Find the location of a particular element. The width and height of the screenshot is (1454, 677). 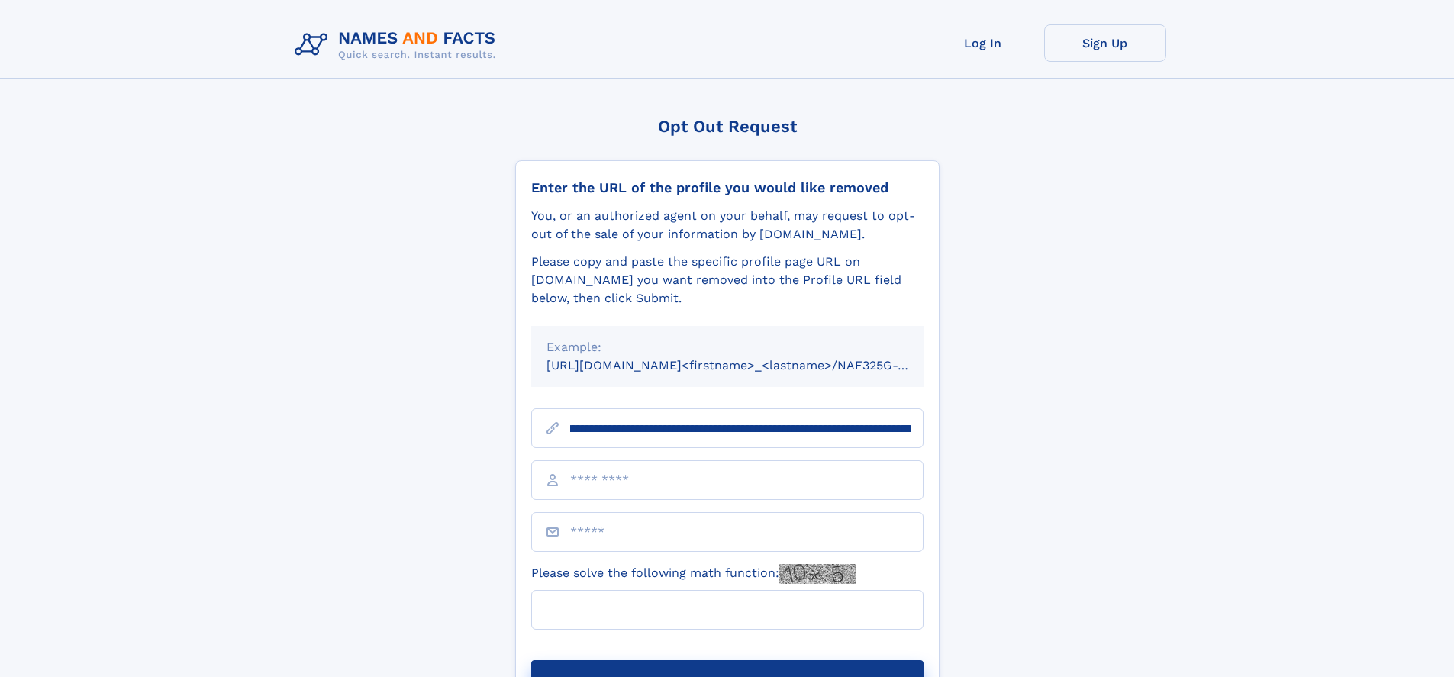

div: Opt Out Request is located at coordinates (727, 126).